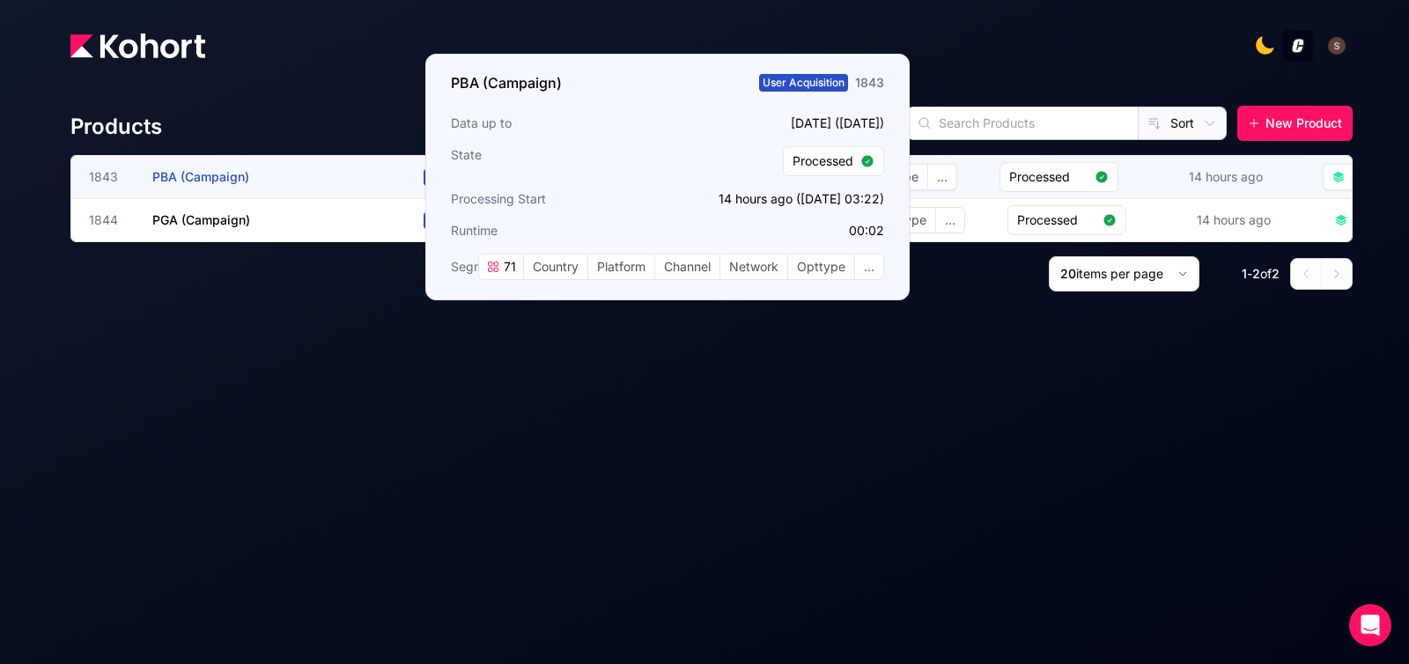 This screenshot has width=1409, height=664. What do you see at coordinates (687, 267) in the screenshot?
I see `span: Channel` at bounding box center [687, 267].